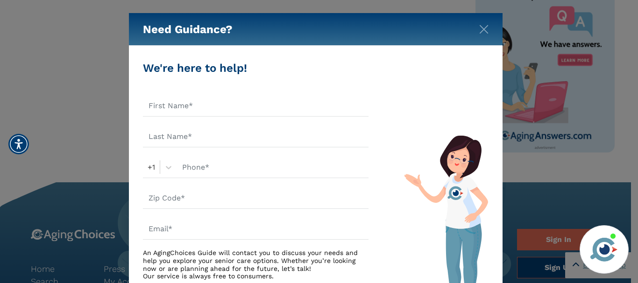 This screenshot has height=283, width=638. Describe the element at coordinates (484, 28) in the screenshot. I see `button: Close` at that location.